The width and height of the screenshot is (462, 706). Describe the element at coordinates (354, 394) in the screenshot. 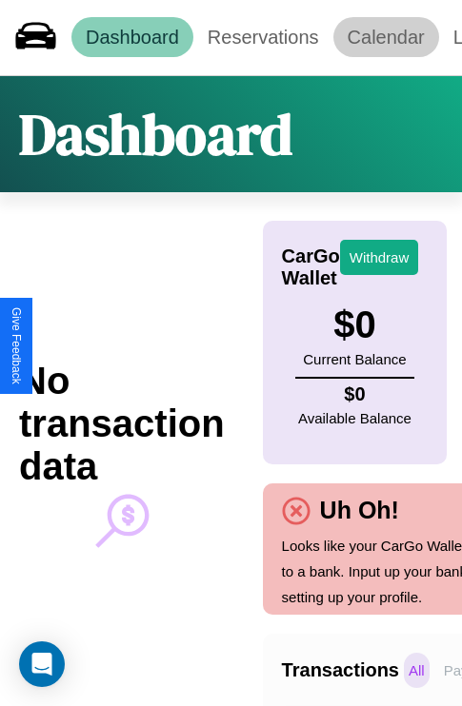

I see `h4: $ 0` at that location.